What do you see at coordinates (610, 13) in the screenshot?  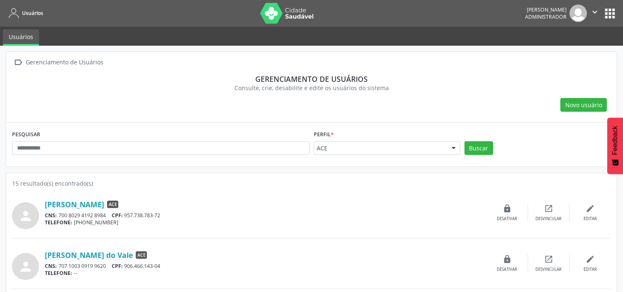 I see `button: apps` at bounding box center [610, 13].